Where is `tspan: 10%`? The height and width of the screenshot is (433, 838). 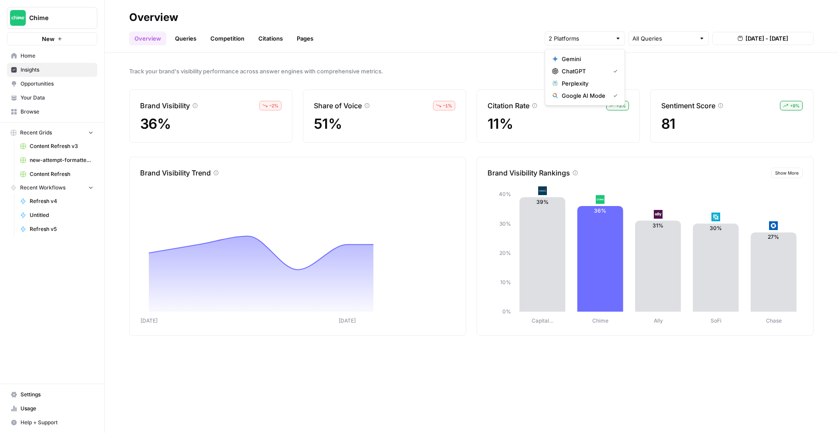
tspan: 10% is located at coordinates (506, 282).